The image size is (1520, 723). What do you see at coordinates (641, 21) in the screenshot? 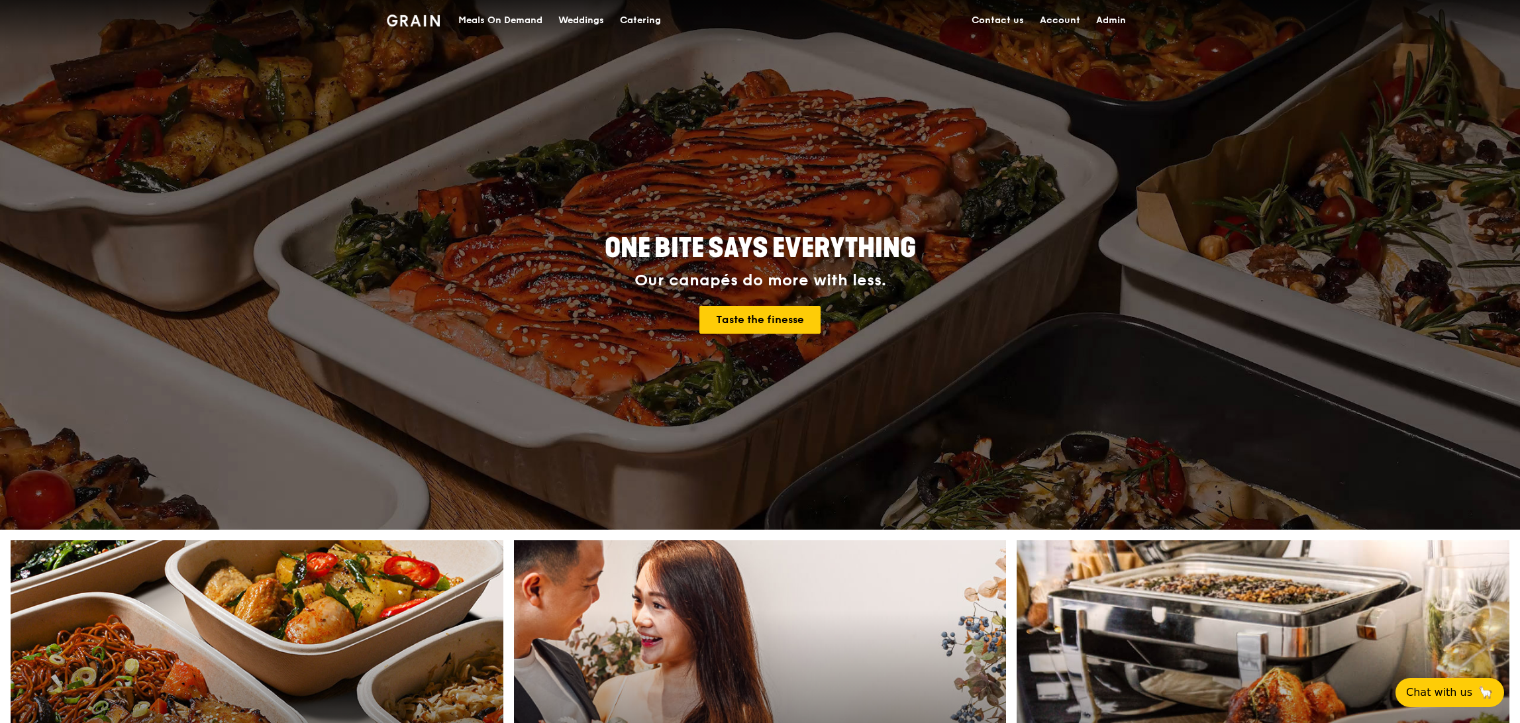
I see `div: Catering` at bounding box center [641, 21].